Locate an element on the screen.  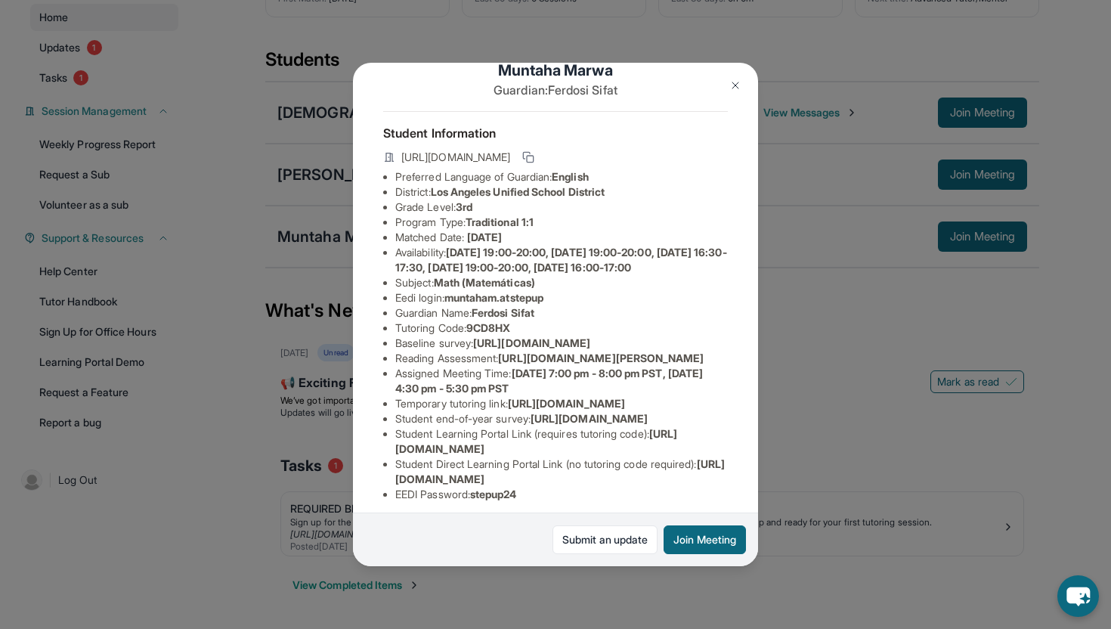
h4: Student Information is located at coordinates (556, 133).